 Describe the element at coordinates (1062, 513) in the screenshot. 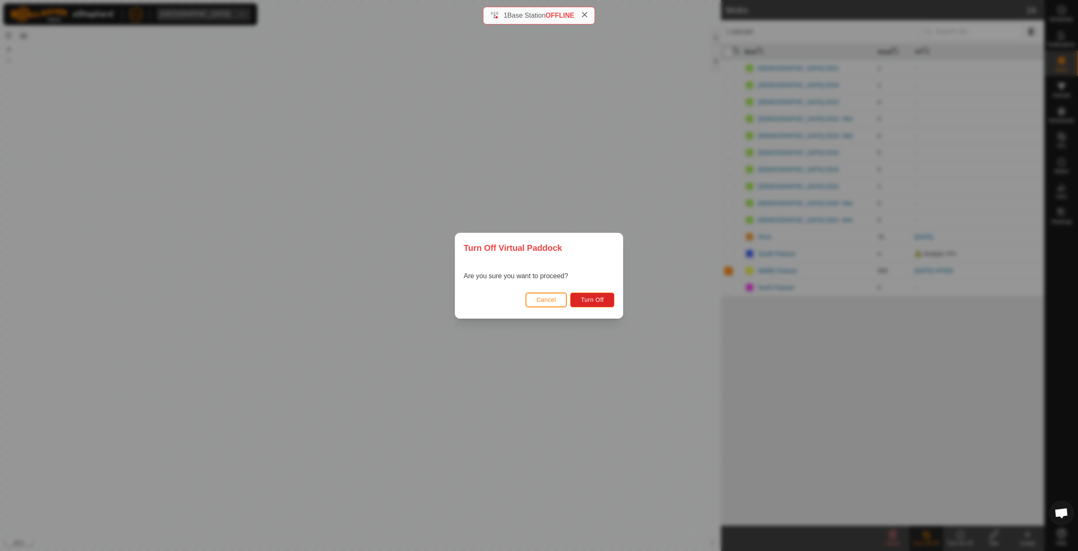

I see `div: Open chat` at that location.